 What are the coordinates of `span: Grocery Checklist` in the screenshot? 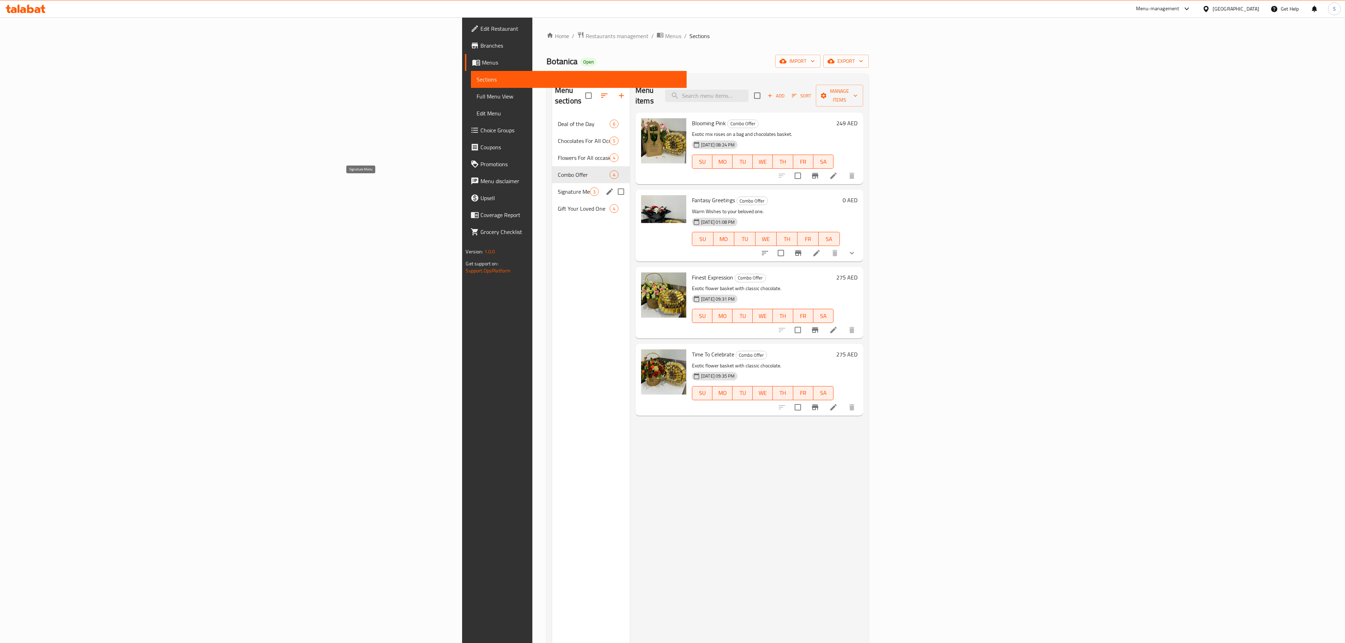 It's located at (581, 232).